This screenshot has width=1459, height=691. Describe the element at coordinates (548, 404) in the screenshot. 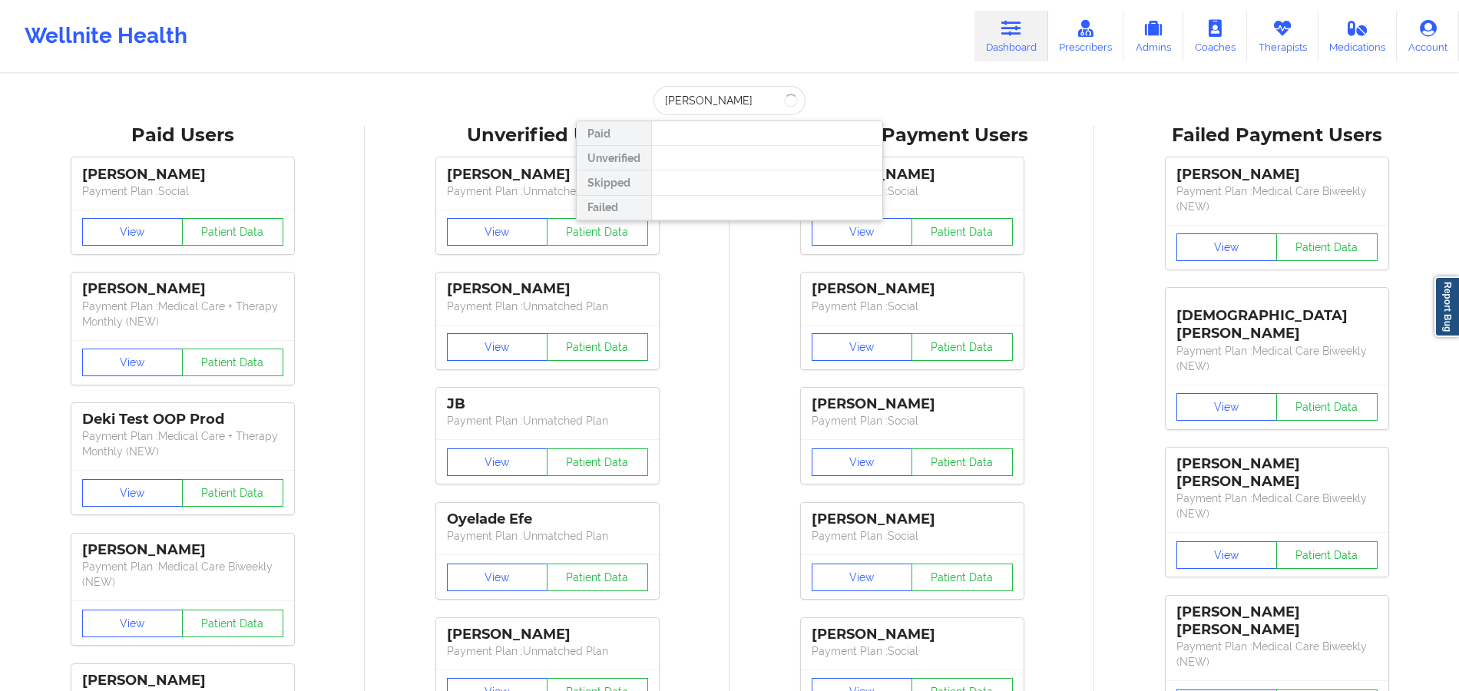

I see `div: JB` at that location.